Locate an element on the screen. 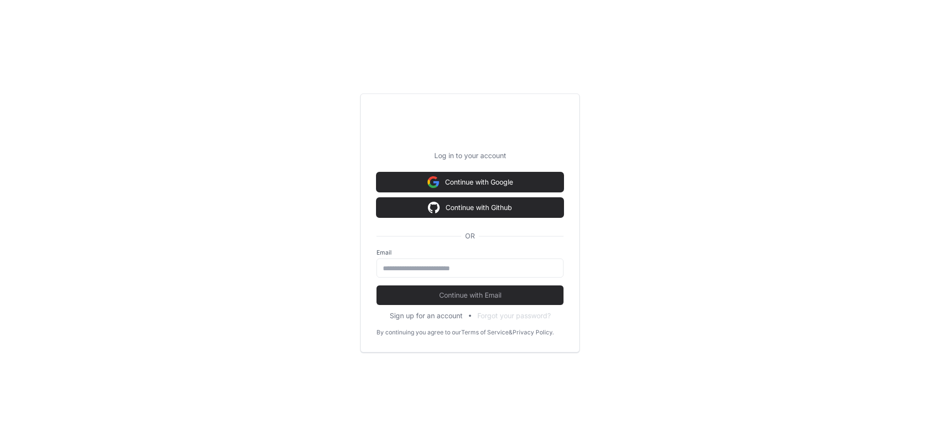  button: Sign up for an account is located at coordinates (426, 316).